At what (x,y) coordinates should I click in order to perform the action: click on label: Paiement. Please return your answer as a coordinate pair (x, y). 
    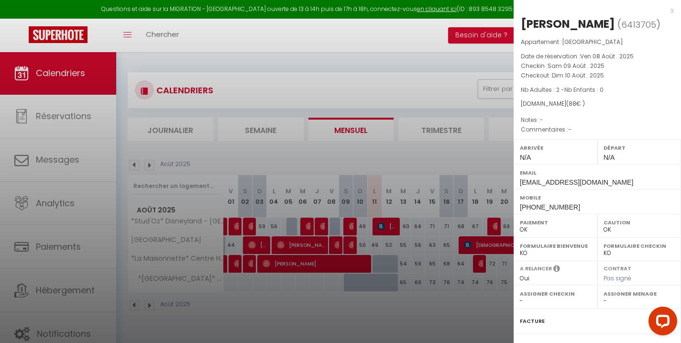
    Looking at the image, I should click on (555, 222).